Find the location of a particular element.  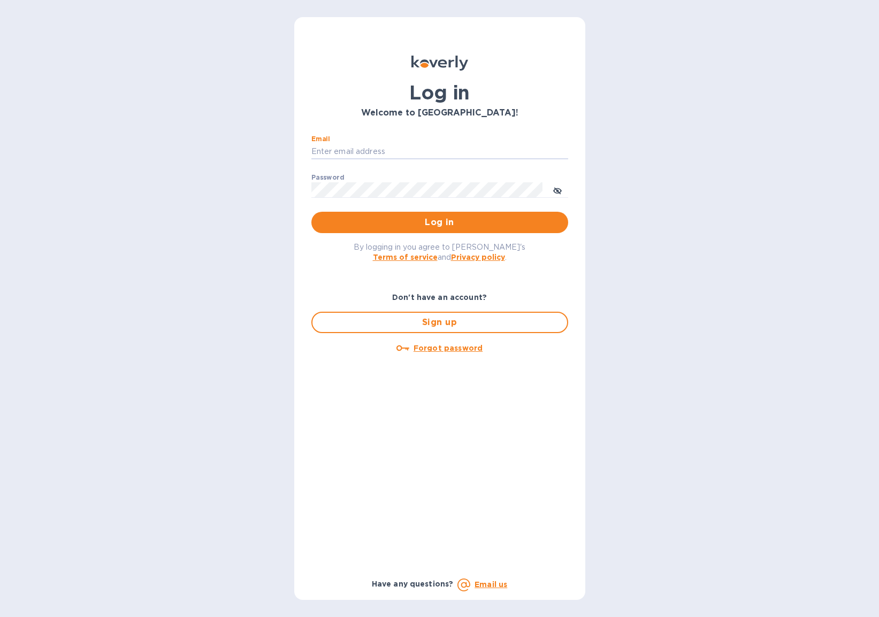

b: Have any questions? is located at coordinates (412, 584).